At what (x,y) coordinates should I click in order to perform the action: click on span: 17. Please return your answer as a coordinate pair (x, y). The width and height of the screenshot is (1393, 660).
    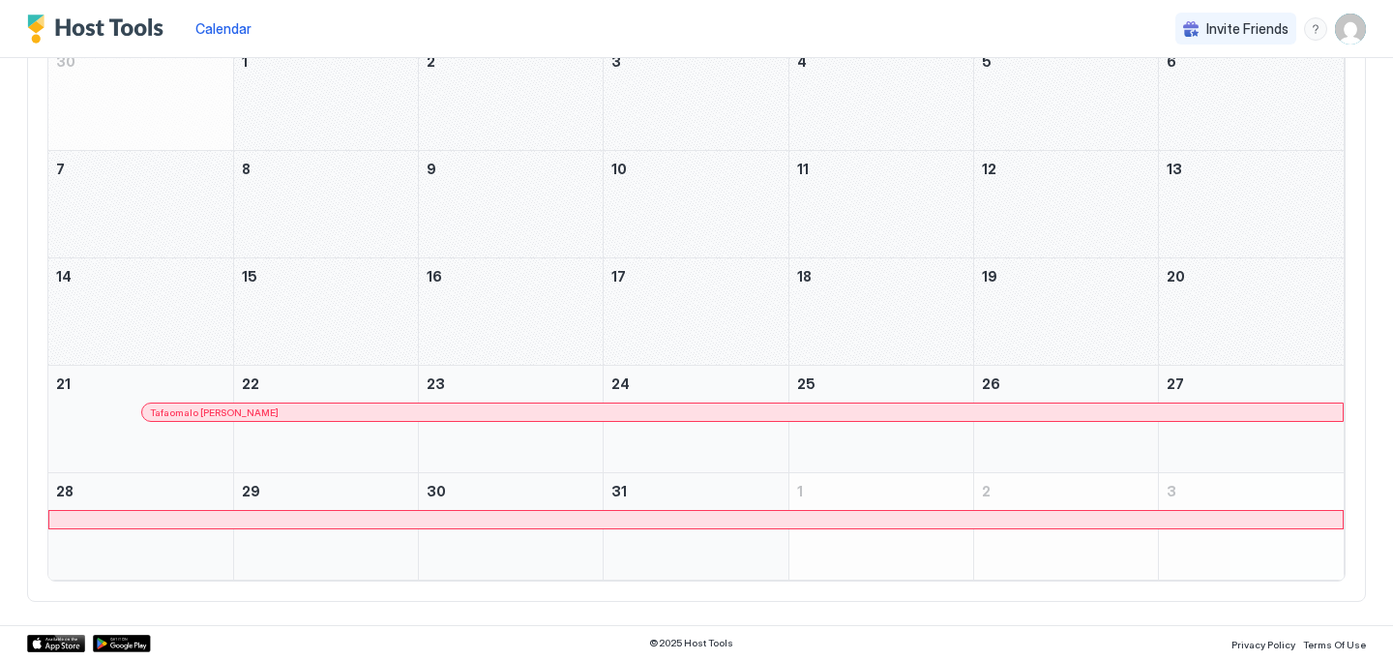
    Looking at the image, I should click on (618, 276).